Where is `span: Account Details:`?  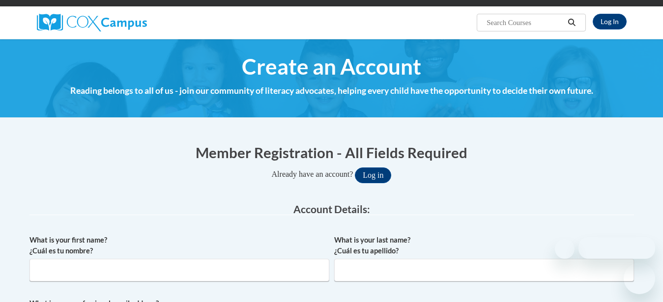 span: Account Details: is located at coordinates (332, 209).